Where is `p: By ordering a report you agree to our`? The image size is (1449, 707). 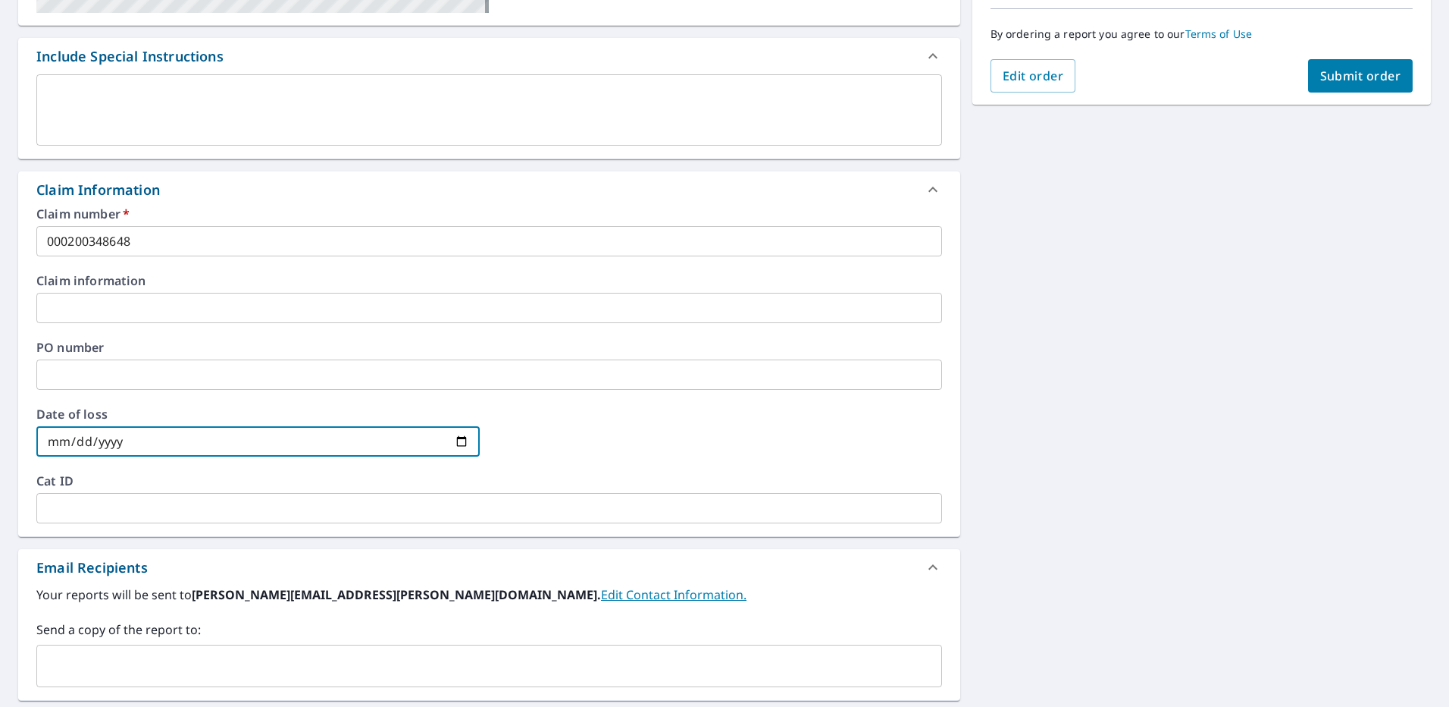
p: By ordering a report you agree to our is located at coordinates (1202, 34).